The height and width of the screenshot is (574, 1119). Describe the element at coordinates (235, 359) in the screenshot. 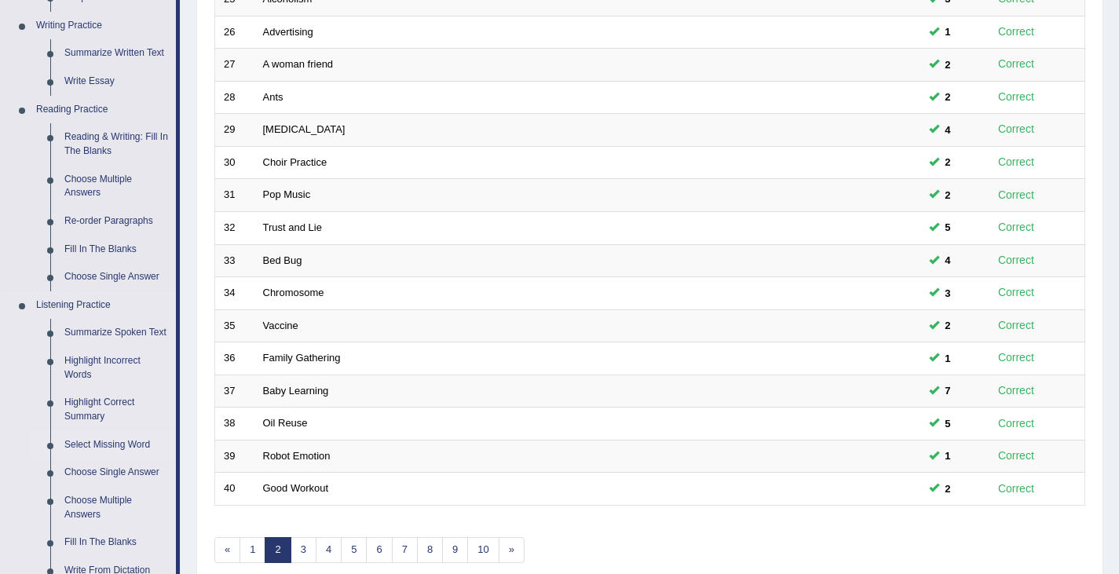

I see `td: 36` at that location.